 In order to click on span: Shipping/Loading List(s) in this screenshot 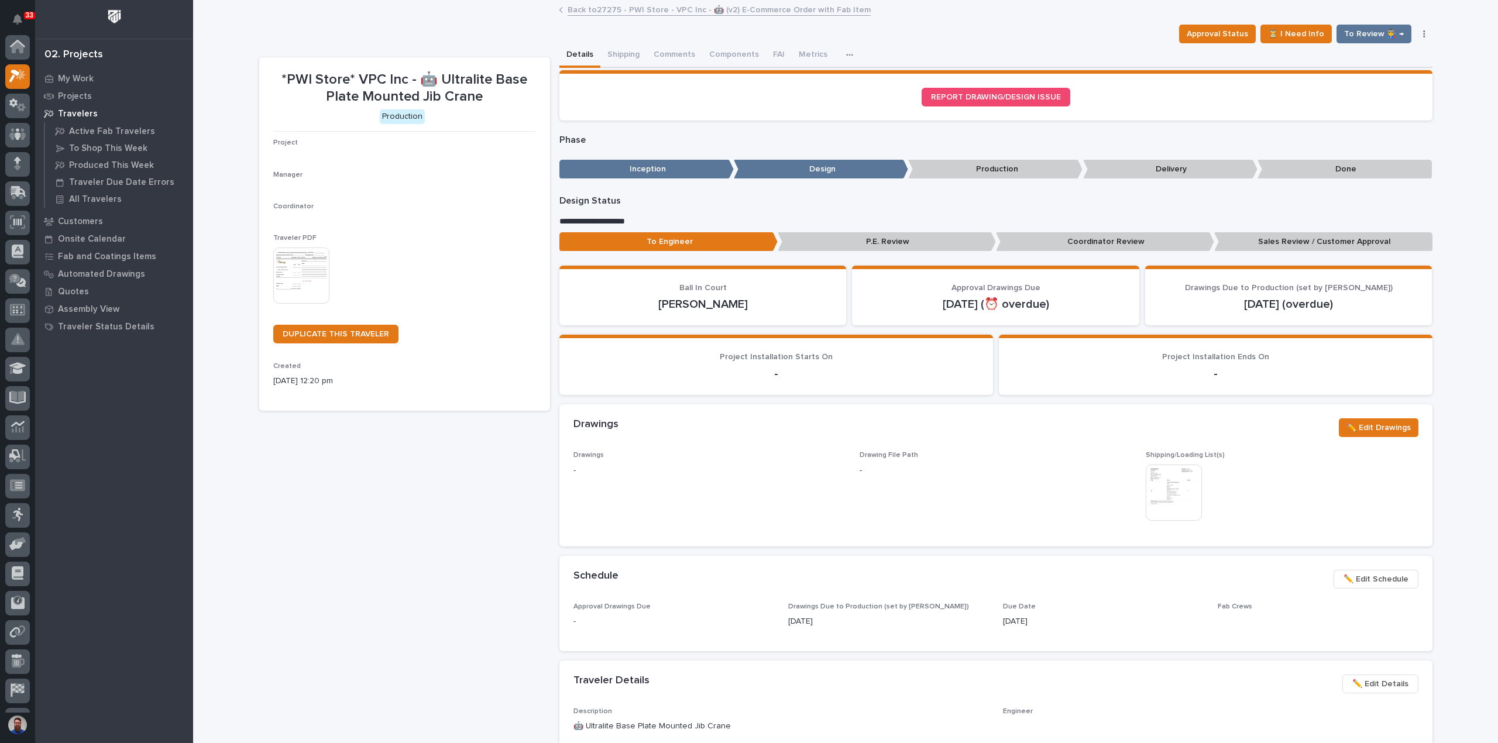, I will do `click(1185, 455)`.